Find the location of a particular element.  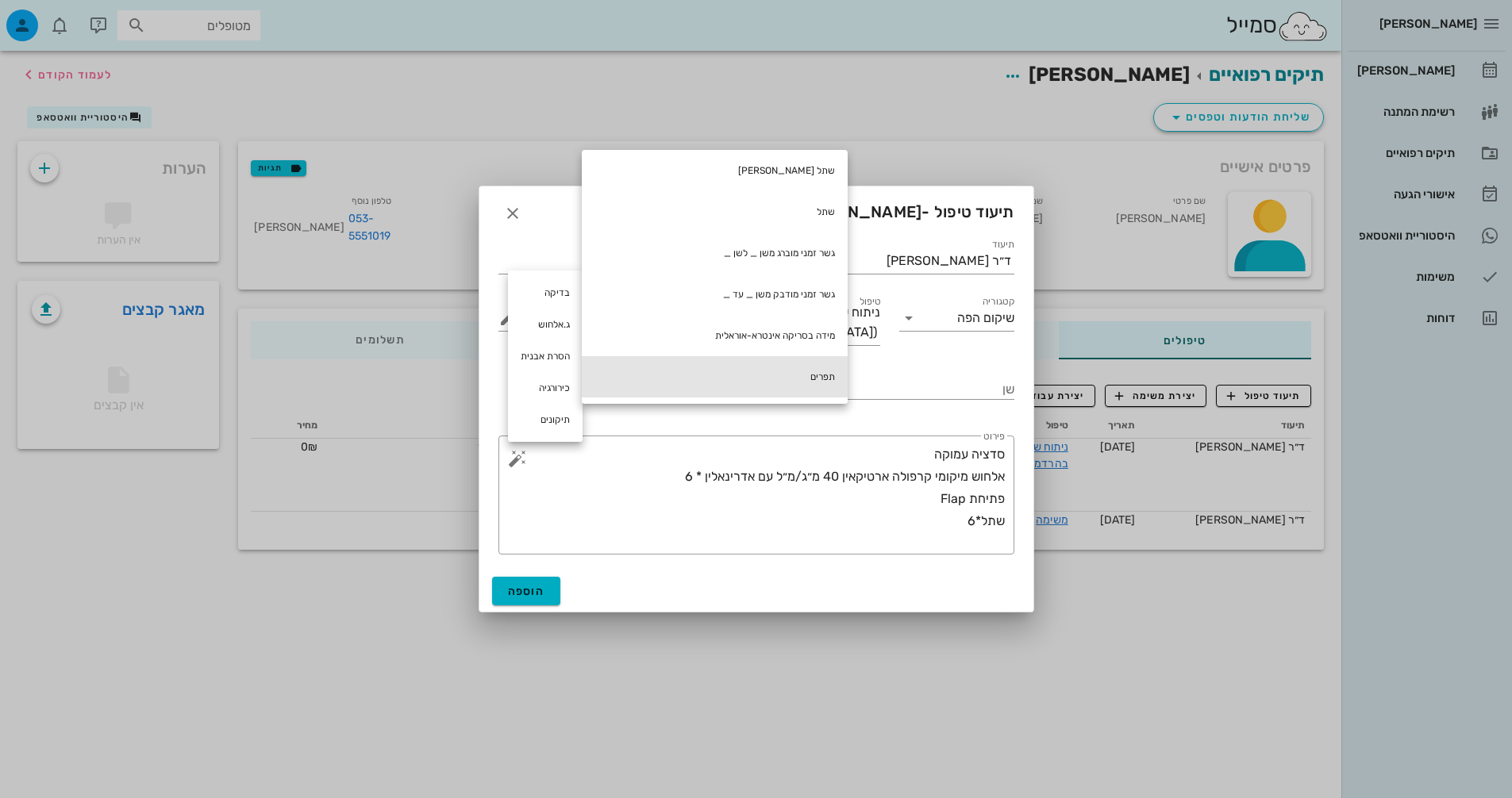

span: תיעוד טיפול - is located at coordinates (888, 214).